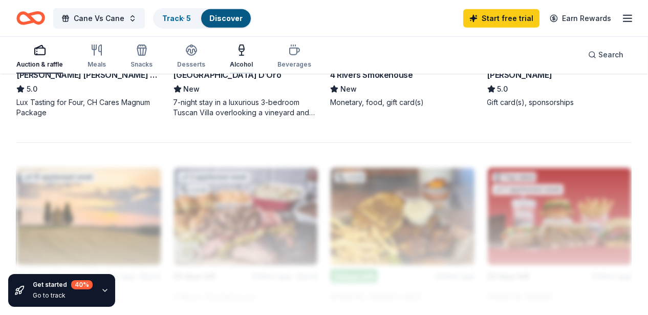 The image size is (648, 315). What do you see at coordinates (62, 296) in the screenshot?
I see `div: Go to track` at bounding box center [62, 296].